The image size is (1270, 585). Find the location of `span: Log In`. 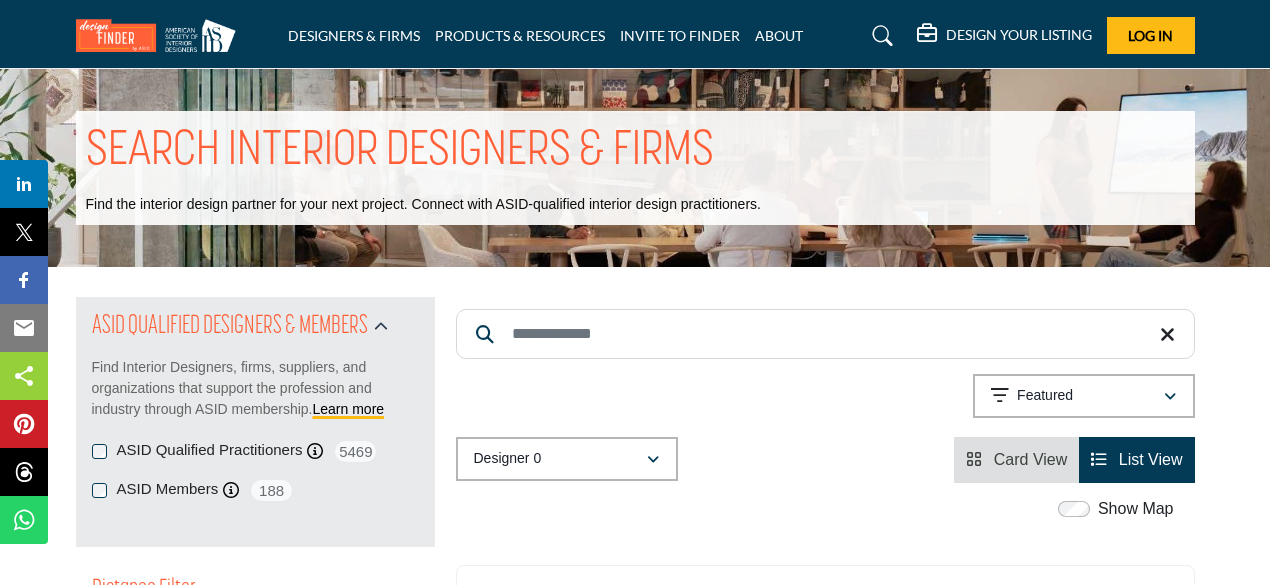

span: Log In is located at coordinates (1150, 35).